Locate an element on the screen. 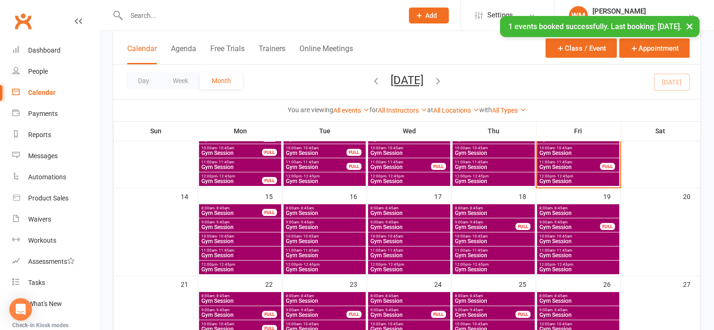  div: What's New is located at coordinates (45, 304).